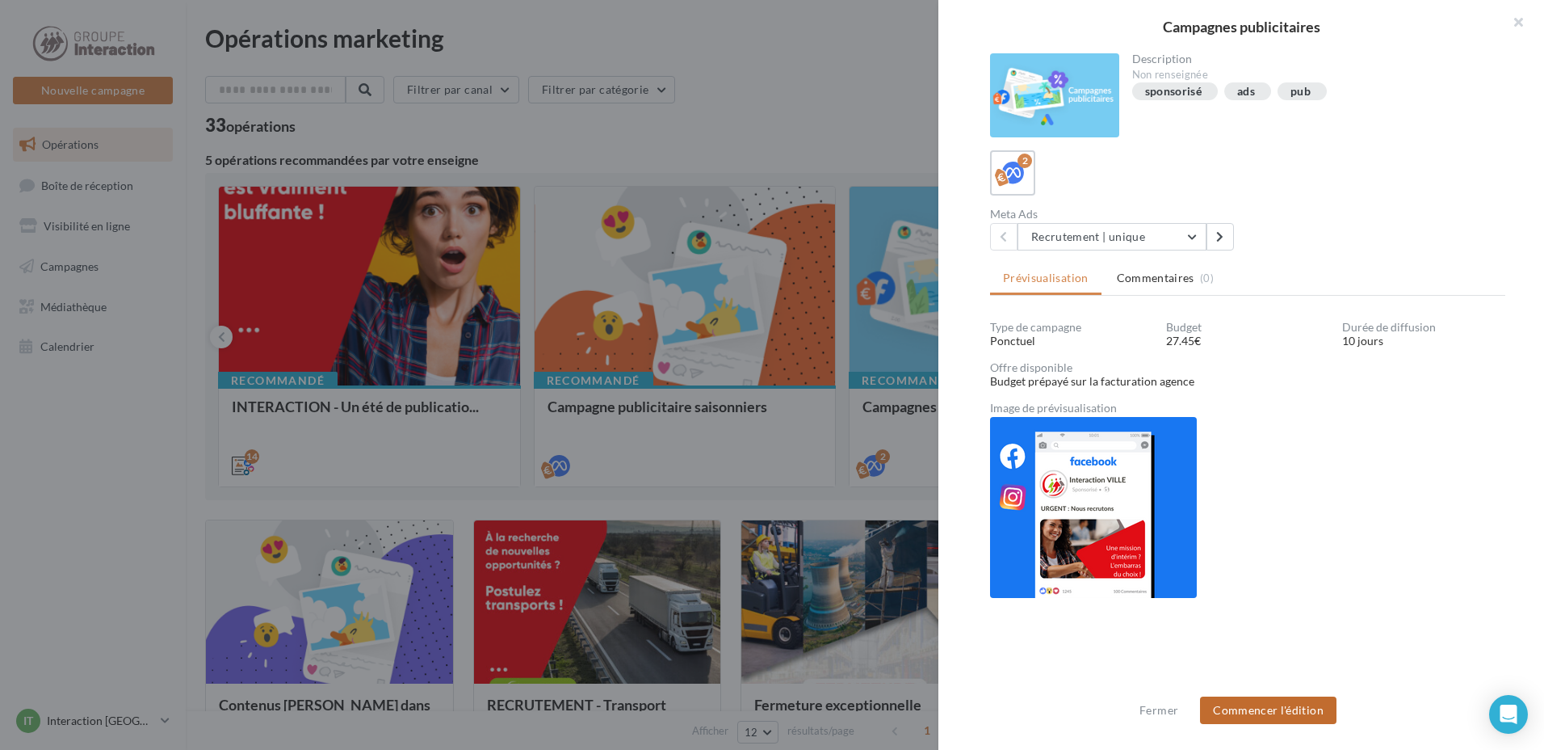 This screenshot has height=750, width=1544. Describe the element at coordinates (1156, 278) in the screenshot. I see `span: Commentaires` at that location.